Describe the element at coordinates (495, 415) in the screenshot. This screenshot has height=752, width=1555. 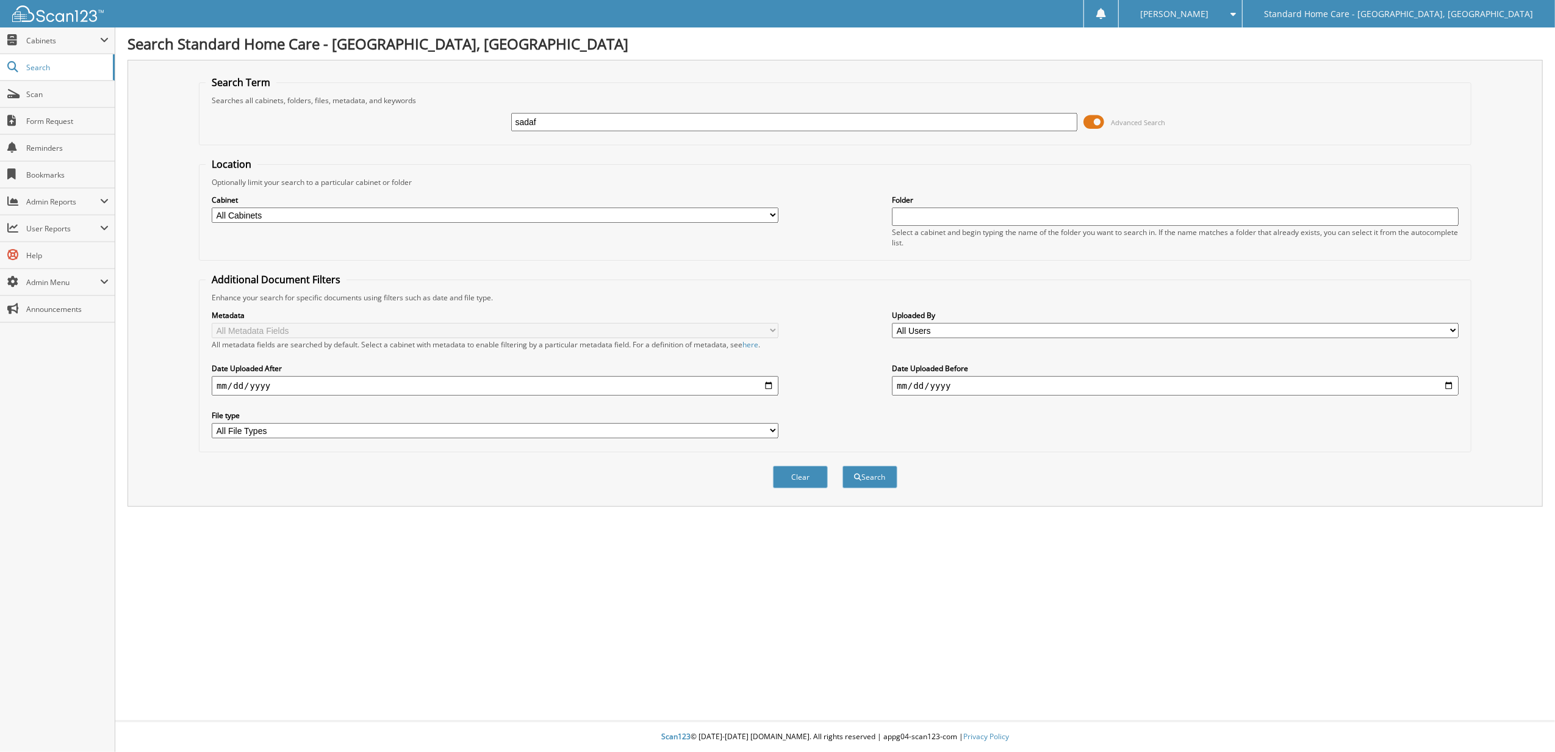
I see `label: File type` at that location.